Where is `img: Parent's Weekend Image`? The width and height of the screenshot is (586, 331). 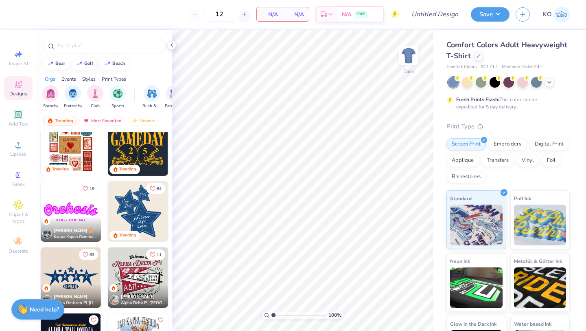 img: Parent's Weekend Image is located at coordinates (174, 93).